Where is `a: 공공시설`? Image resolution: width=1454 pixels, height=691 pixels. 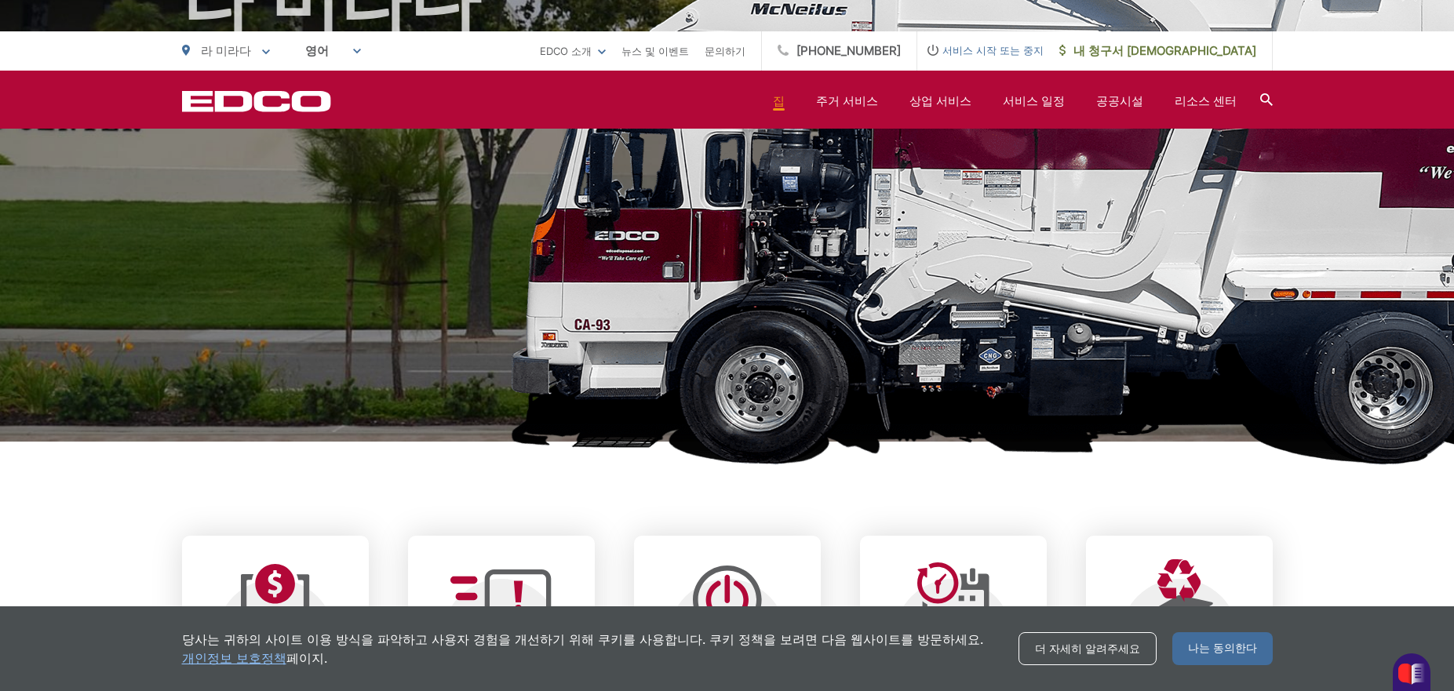 a: 공공시설 is located at coordinates (1120, 101).